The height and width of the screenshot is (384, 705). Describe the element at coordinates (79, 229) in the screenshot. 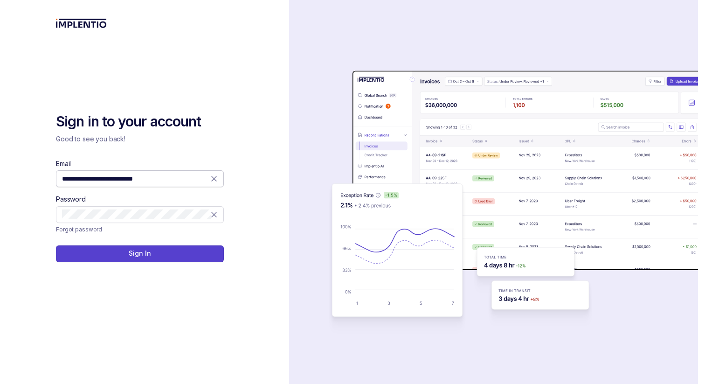

I see `a: Link Forgot password` at that location.